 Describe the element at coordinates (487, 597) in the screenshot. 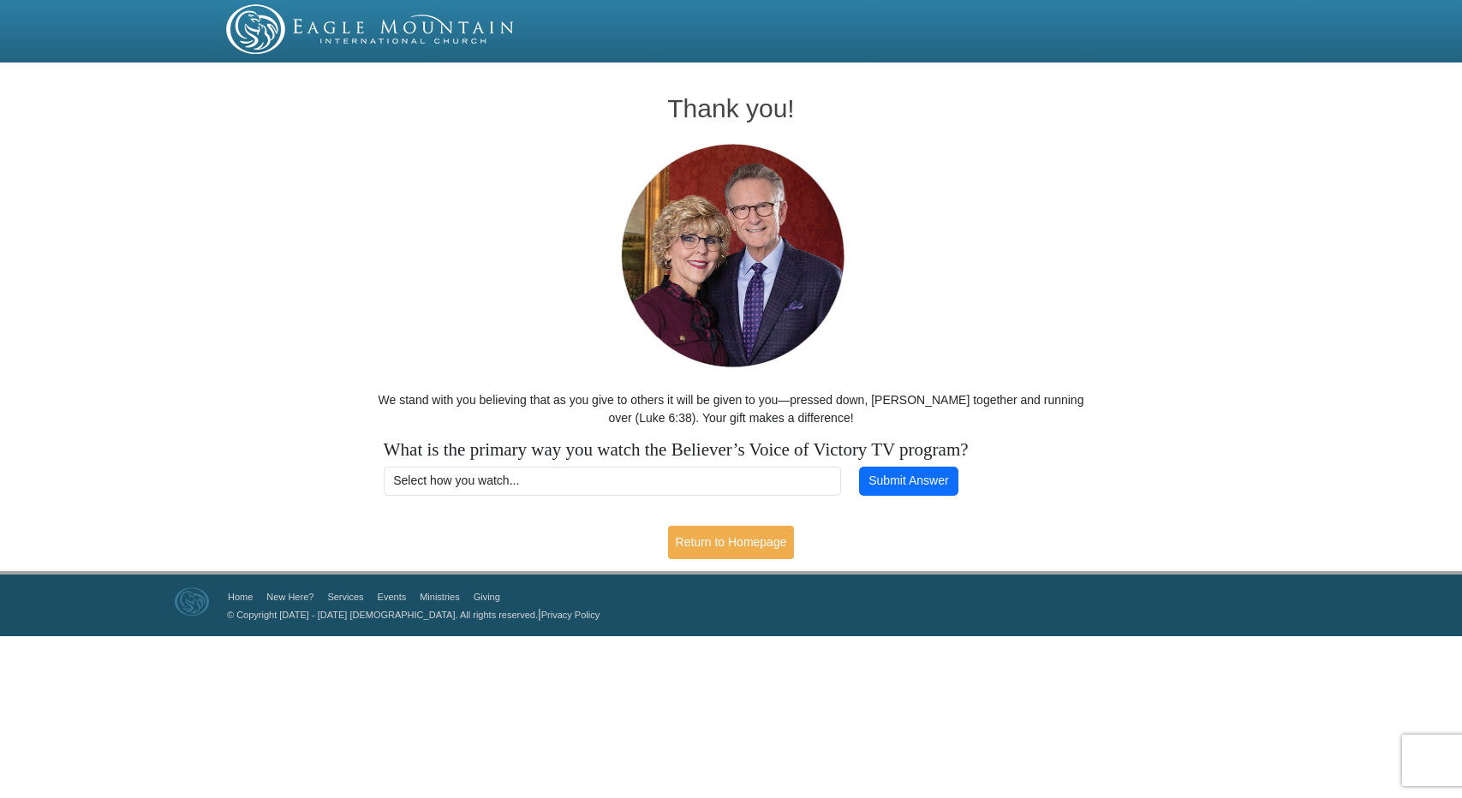

I see `a: Giving` at that location.